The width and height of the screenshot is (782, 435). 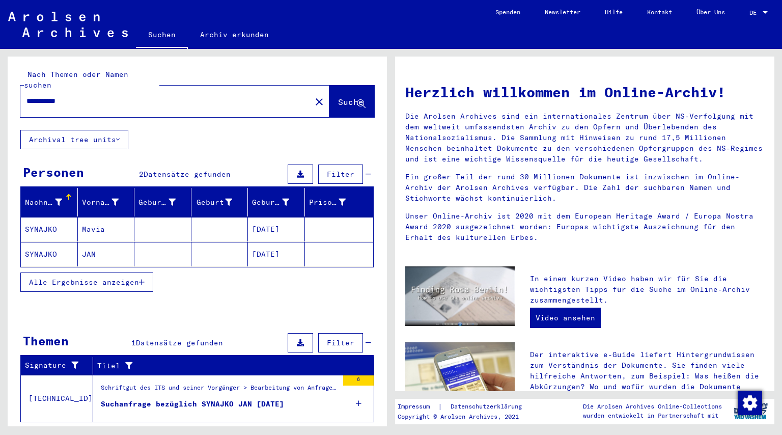 I want to click on mat-icon: close, so click(x=319, y=102).